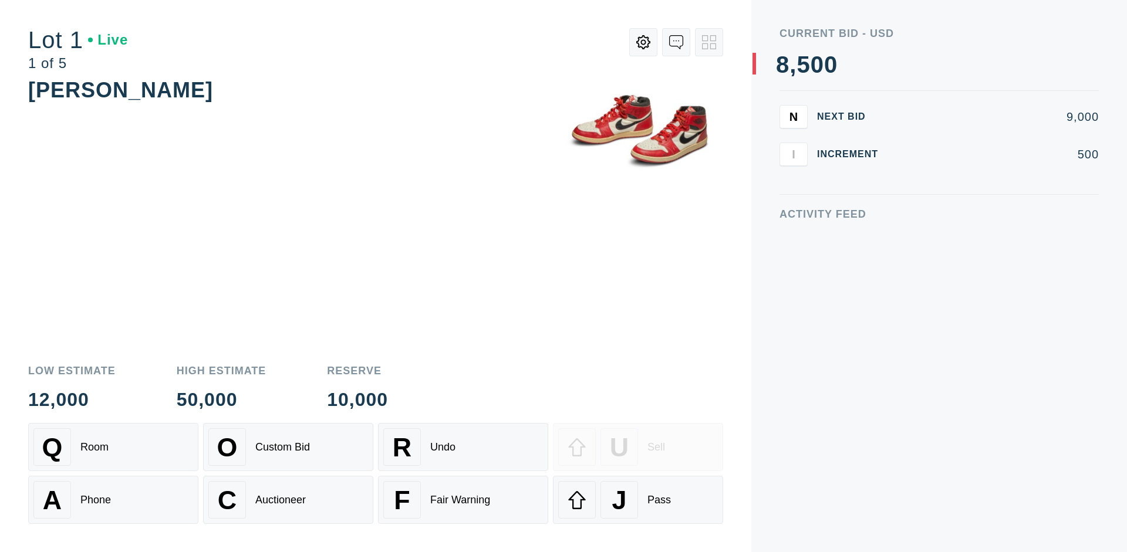 The width and height of the screenshot is (1127, 552). Describe the element at coordinates (619, 500) in the screenshot. I see `span: J` at that location.